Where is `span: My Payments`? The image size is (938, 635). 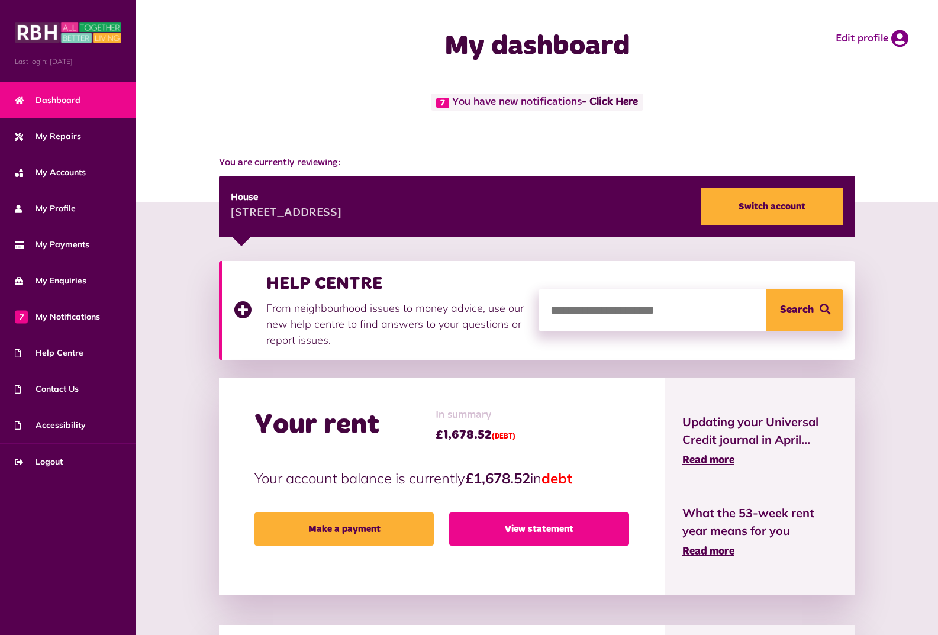
span: My Payments is located at coordinates (52, 244).